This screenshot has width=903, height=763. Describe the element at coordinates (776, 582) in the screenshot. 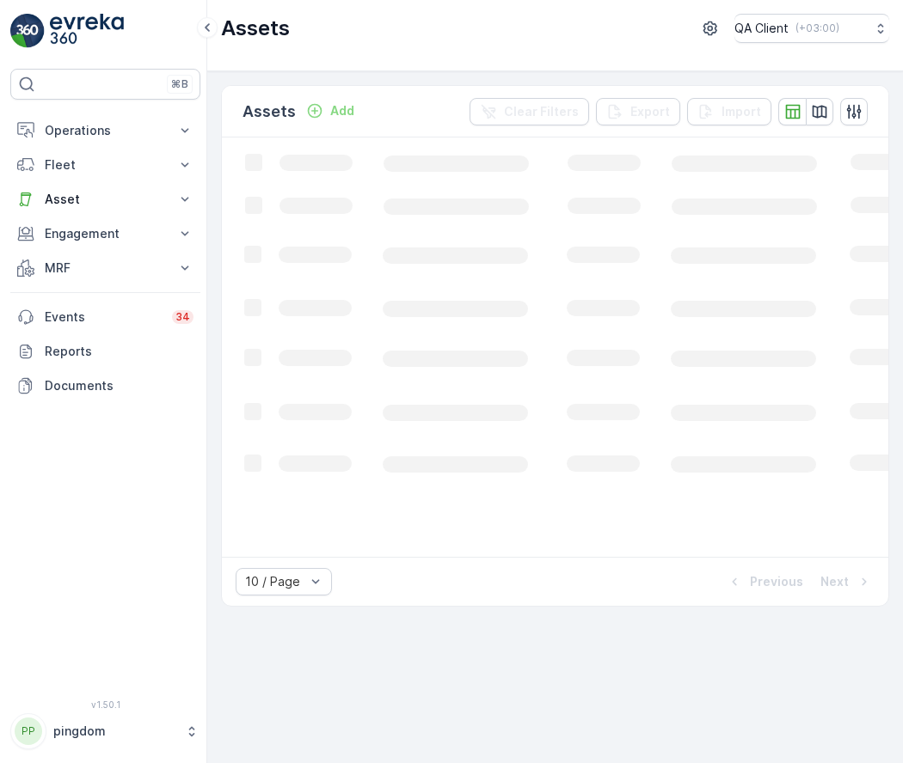

I see `p: Previous` at that location.